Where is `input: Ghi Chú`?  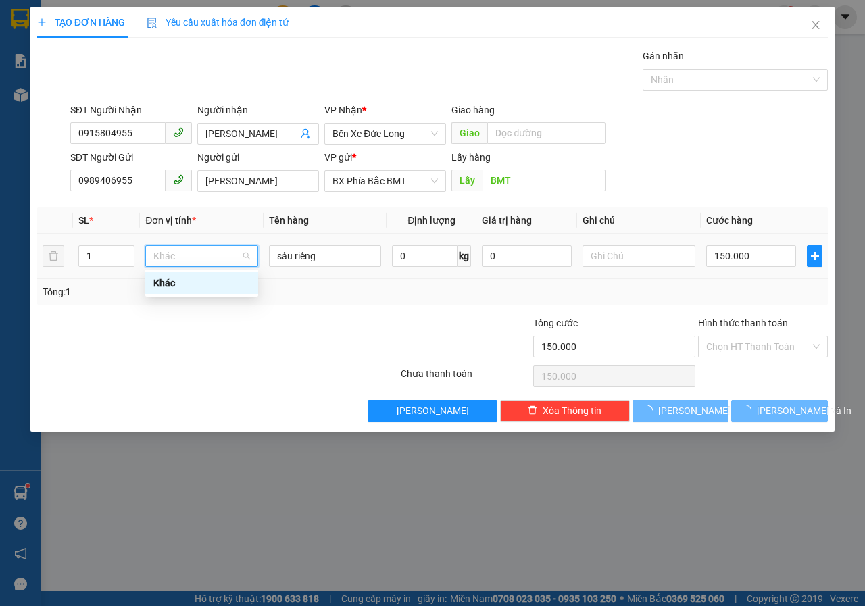 input: Ghi Chú is located at coordinates (638, 256).